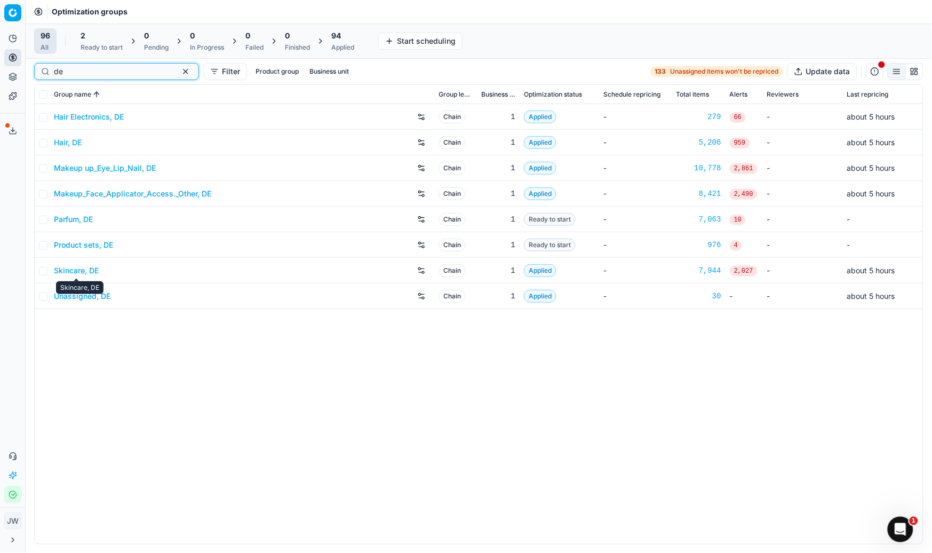  I want to click on button: JW, so click(13, 521).